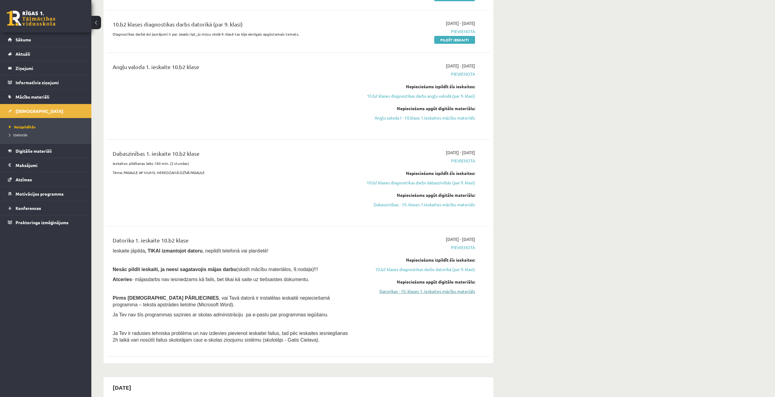 The height and width of the screenshot is (397, 775). What do you see at coordinates (46, 151) in the screenshot?
I see `a: Digitālie materiāli` at bounding box center [46, 151].